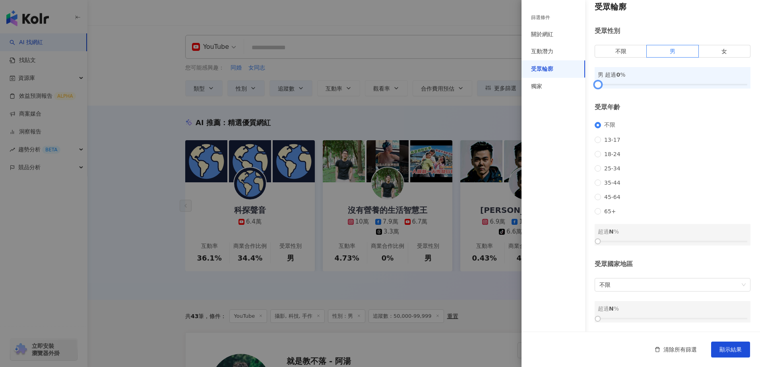  What do you see at coordinates (537, 87) in the screenshot?
I see `div: 獨家` at bounding box center [537, 87].